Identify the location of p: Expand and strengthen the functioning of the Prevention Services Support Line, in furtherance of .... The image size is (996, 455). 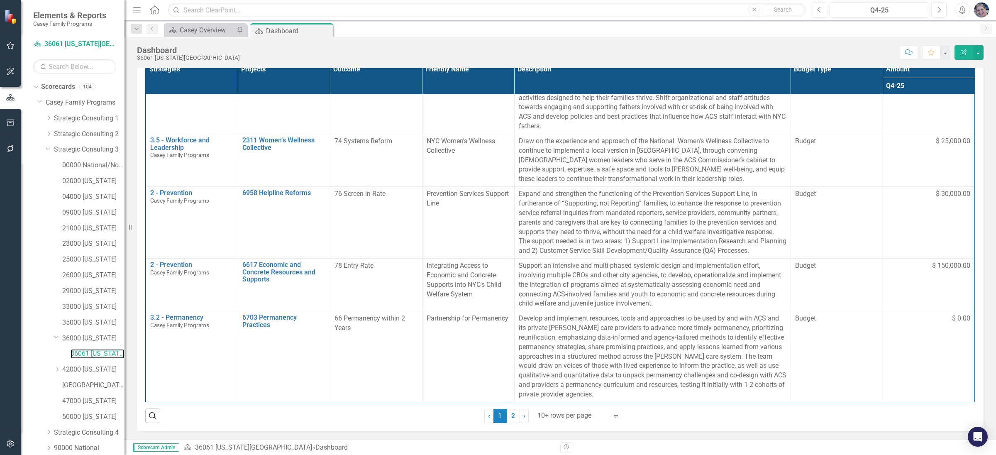
(652, 222).